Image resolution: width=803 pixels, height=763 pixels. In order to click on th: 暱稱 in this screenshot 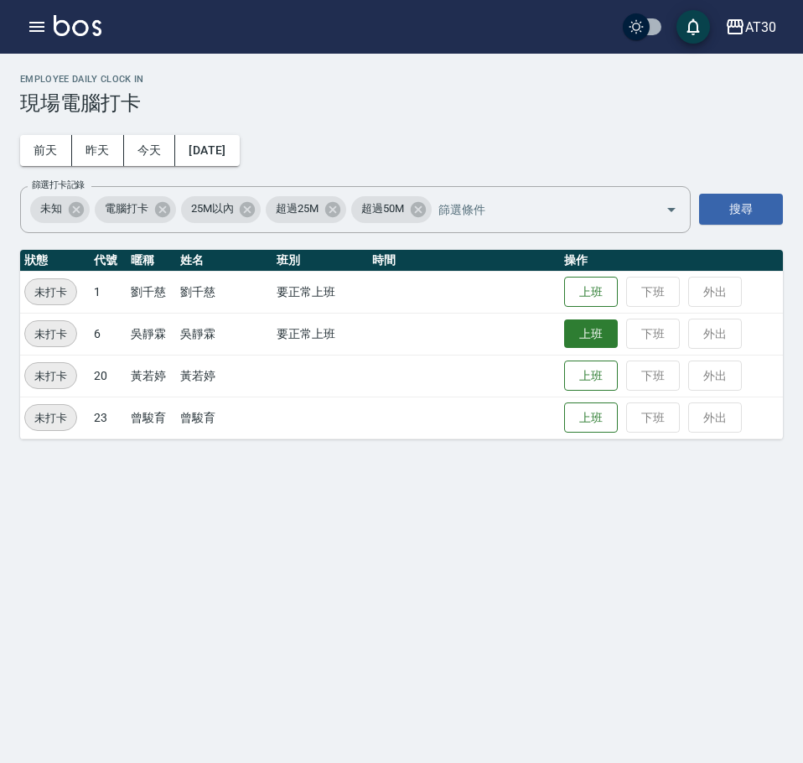, I will do `click(151, 261)`.